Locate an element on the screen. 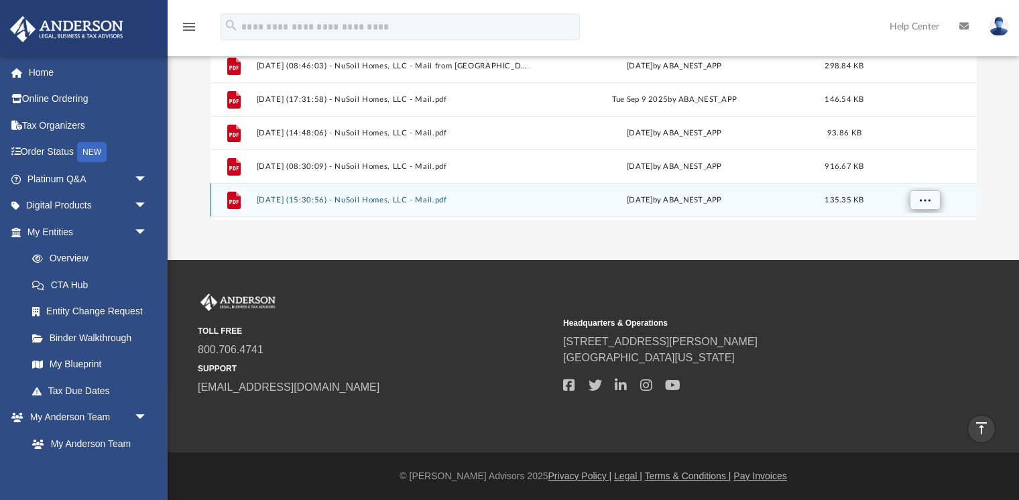  a: CTA Hub is located at coordinates (93, 285).